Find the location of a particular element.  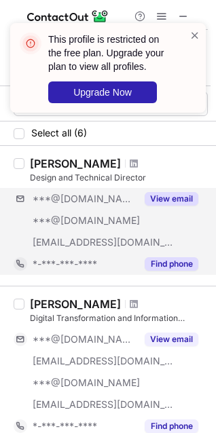

div: Digital Transformation and Information Technology Director is located at coordinates (119, 318).